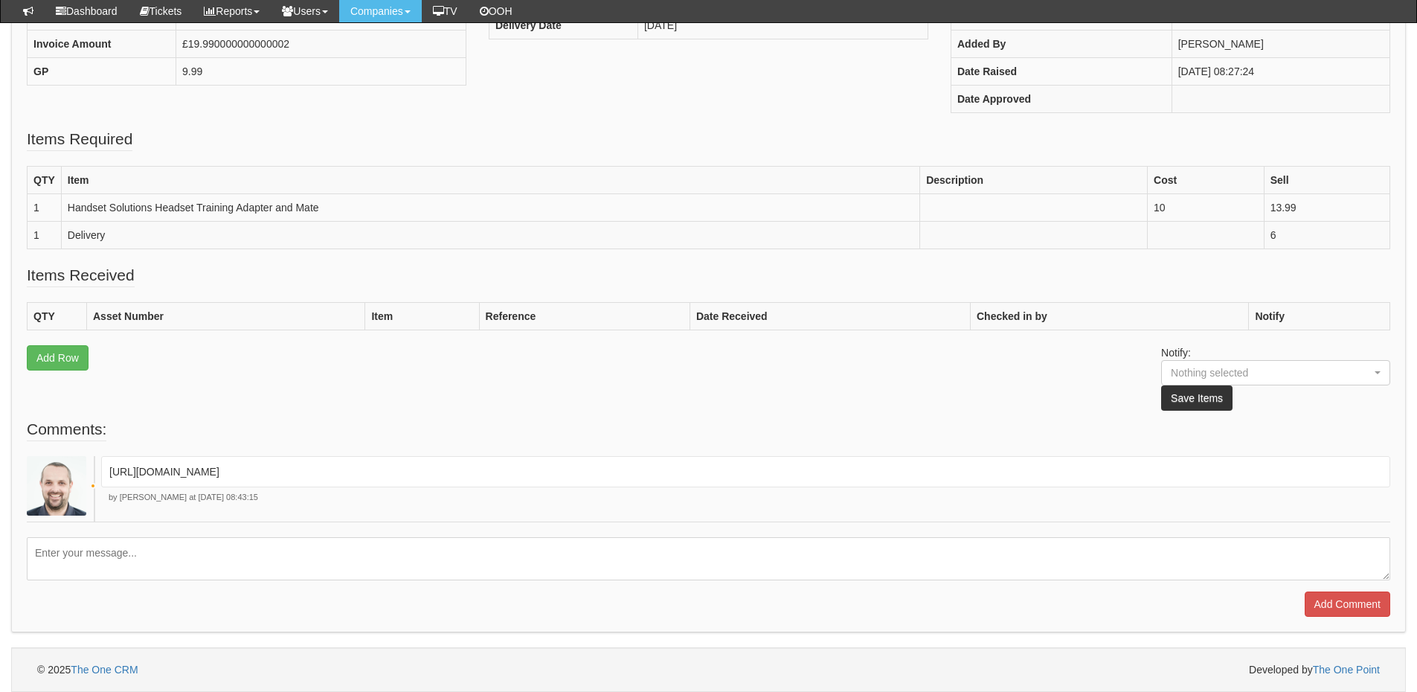  I want to click on th: Date Raised, so click(1061, 71).